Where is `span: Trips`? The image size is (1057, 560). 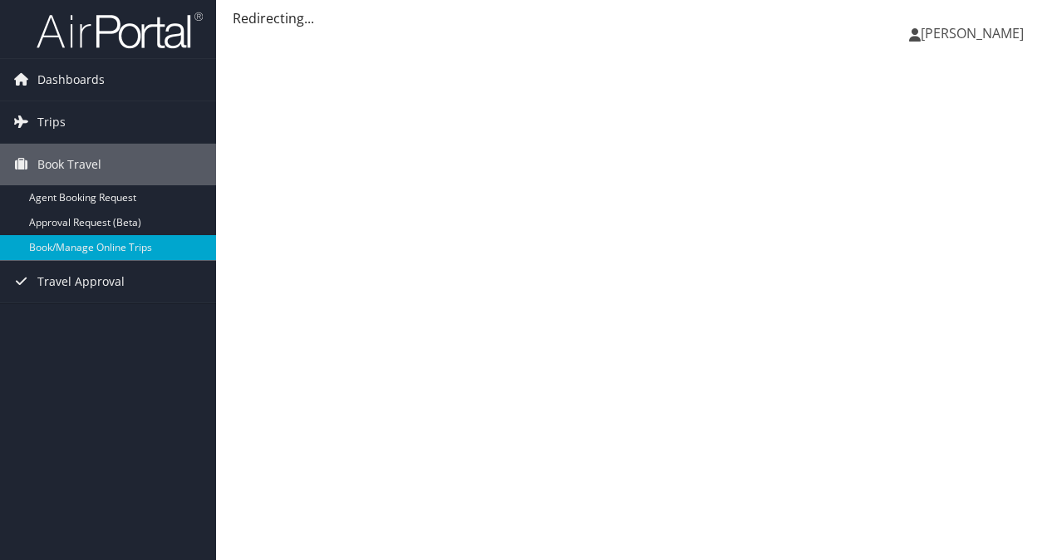
span: Trips is located at coordinates (52, 122).